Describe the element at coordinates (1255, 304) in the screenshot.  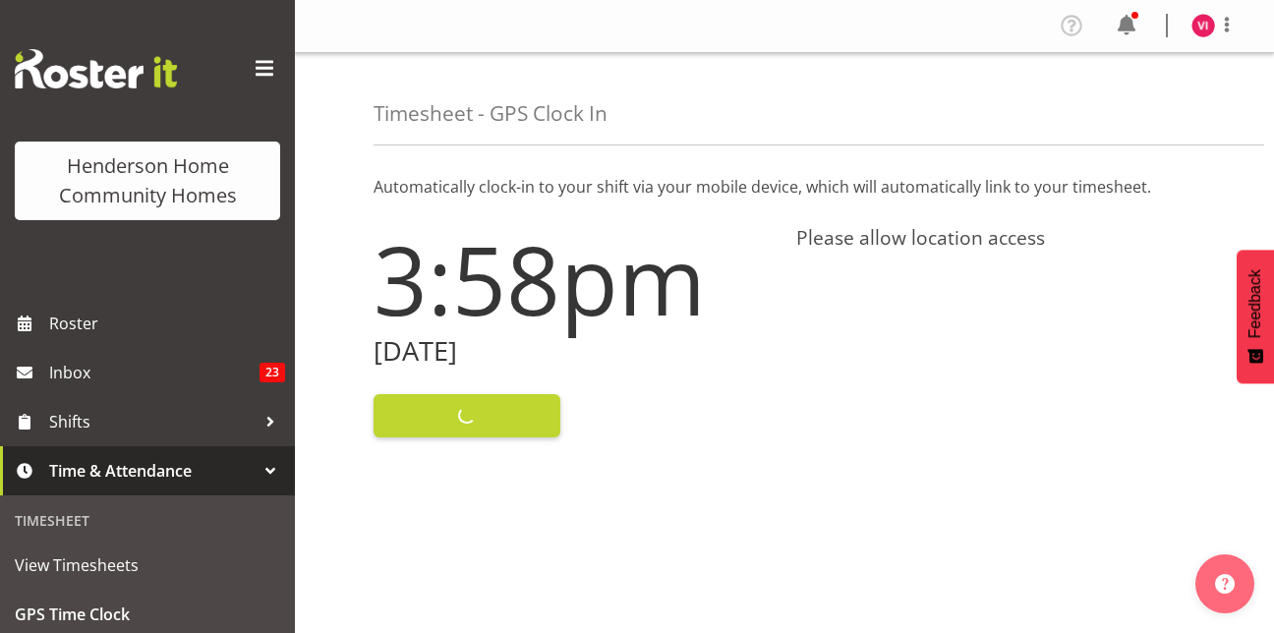
I see `span: Feedback` at that location.